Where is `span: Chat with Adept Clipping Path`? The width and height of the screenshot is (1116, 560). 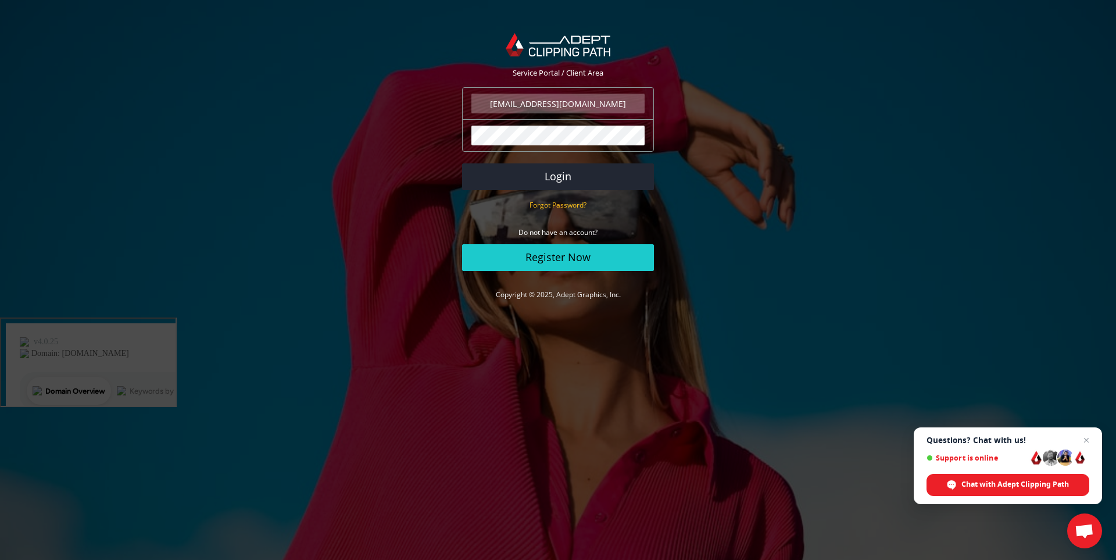
span: Chat with Adept Clipping Path is located at coordinates (1015, 484).